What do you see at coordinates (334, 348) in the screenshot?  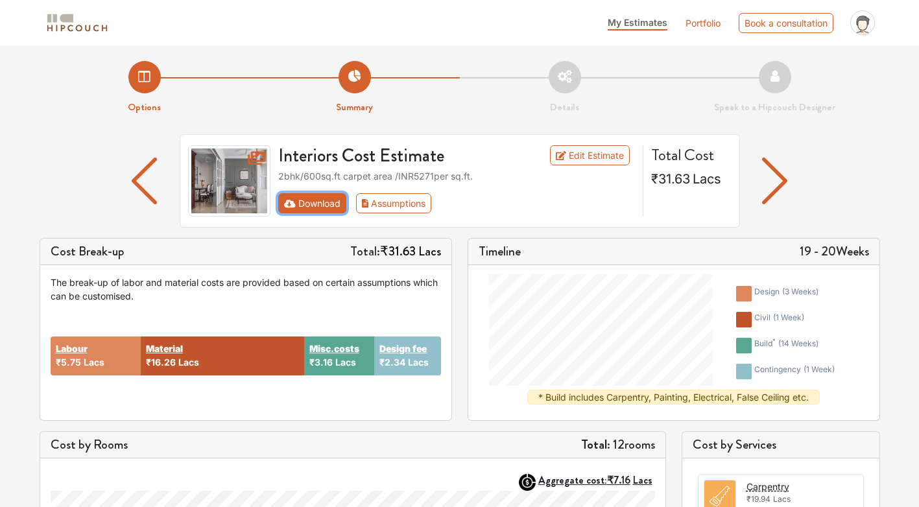 I see `strong: Misc.costs` at bounding box center [334, 348].